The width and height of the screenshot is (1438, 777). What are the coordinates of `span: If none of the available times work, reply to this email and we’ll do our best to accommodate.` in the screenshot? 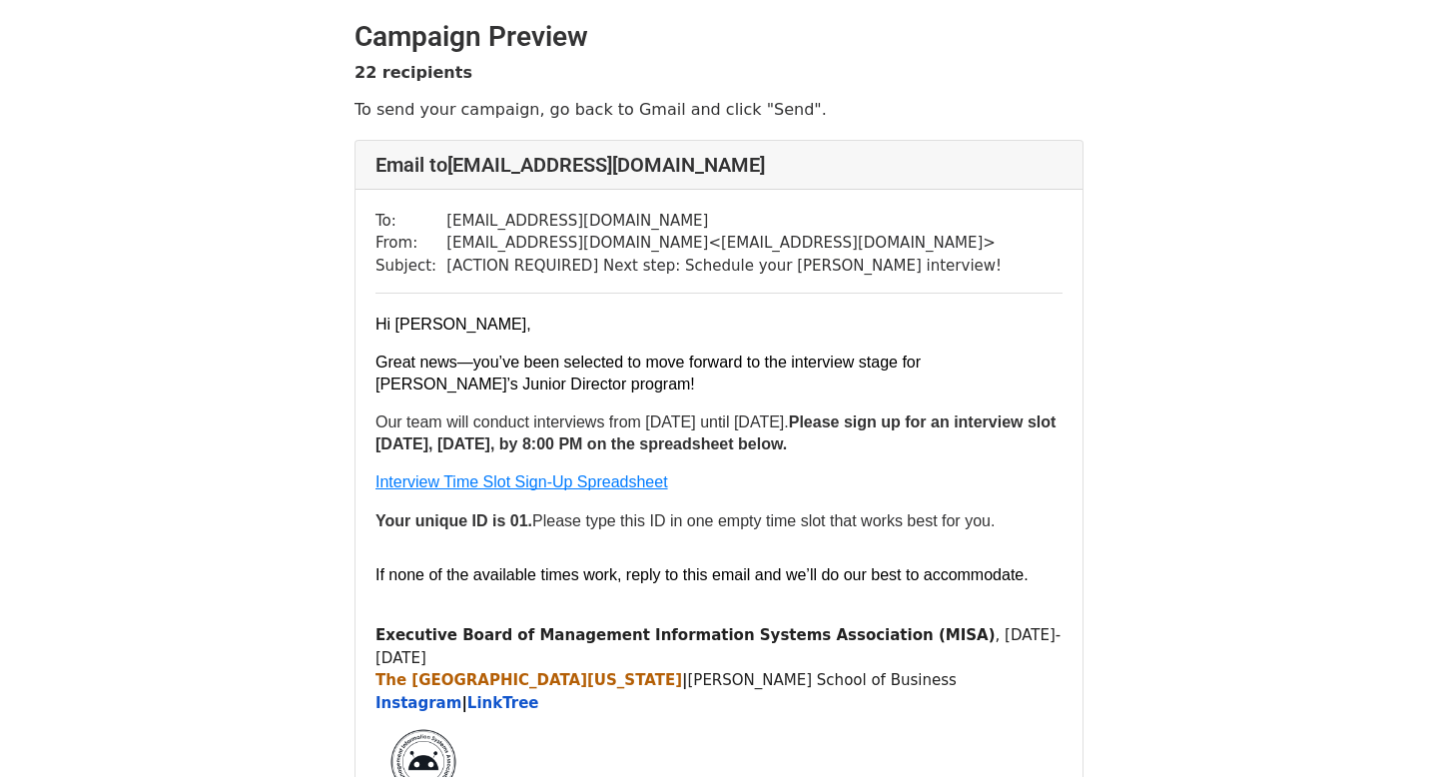 It's located at (702, 574).